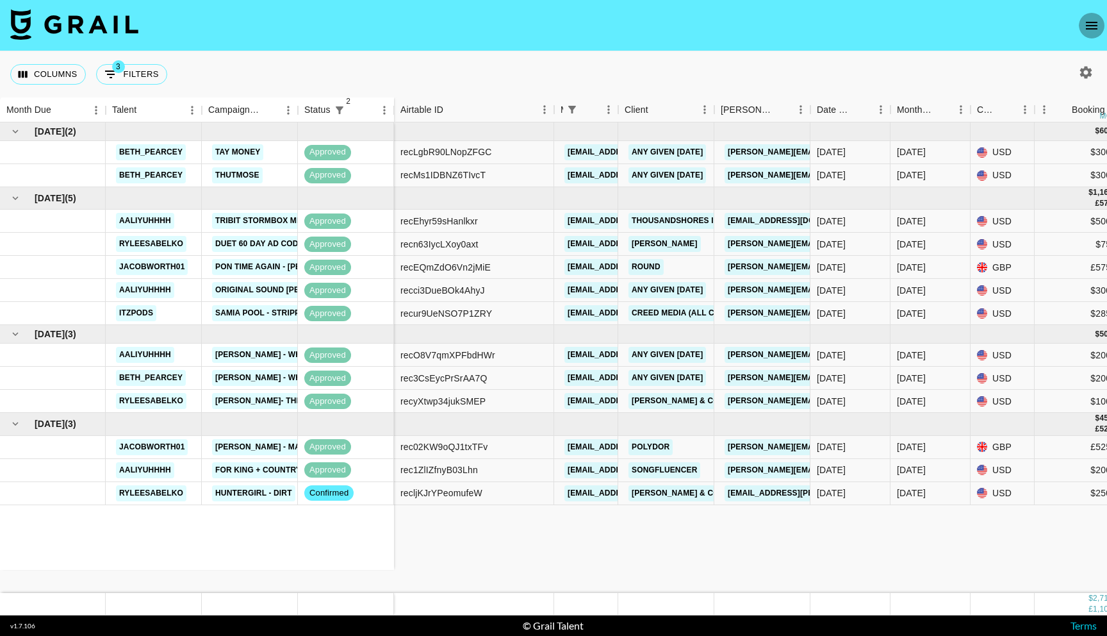 This screenshot has width=1107, height=636. What do you see at coordinates (1084, 625) in the screenshot?
I see `a: Terms` at bounding box center [1084, 625].